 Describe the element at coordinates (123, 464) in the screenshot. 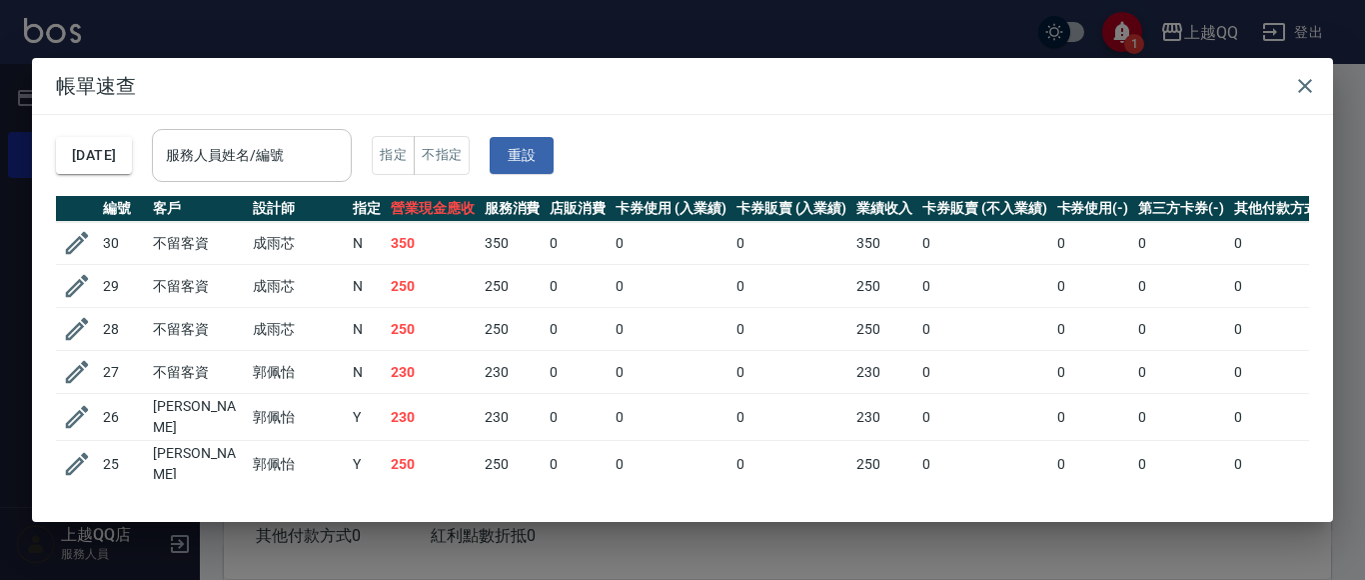

I see `td: 25` at that location.